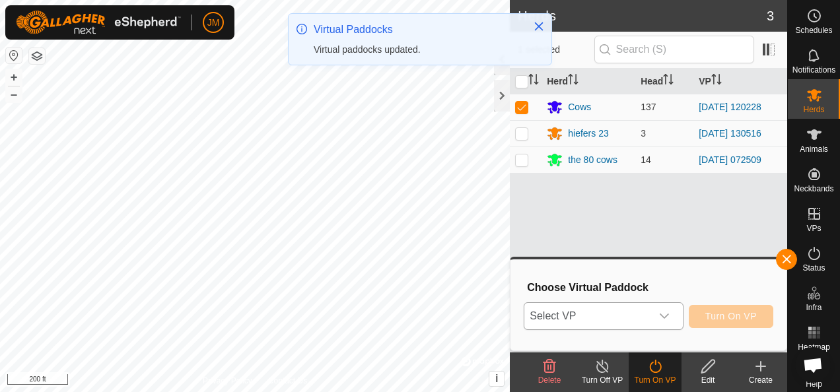 This screenshot has width=840, height=392. What do you see at coordinates (555, 50) in the screenshot?
I see `span: 1 selected` at bounding box center [555, 50].